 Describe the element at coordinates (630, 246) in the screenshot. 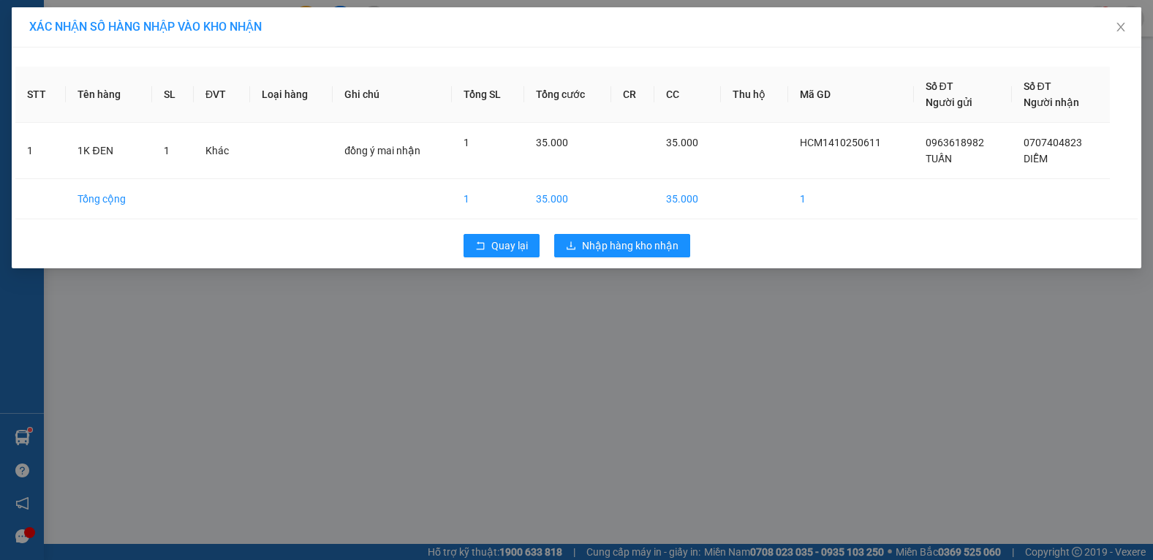

I see `span: Nhập hàng kho nhận` at that location.